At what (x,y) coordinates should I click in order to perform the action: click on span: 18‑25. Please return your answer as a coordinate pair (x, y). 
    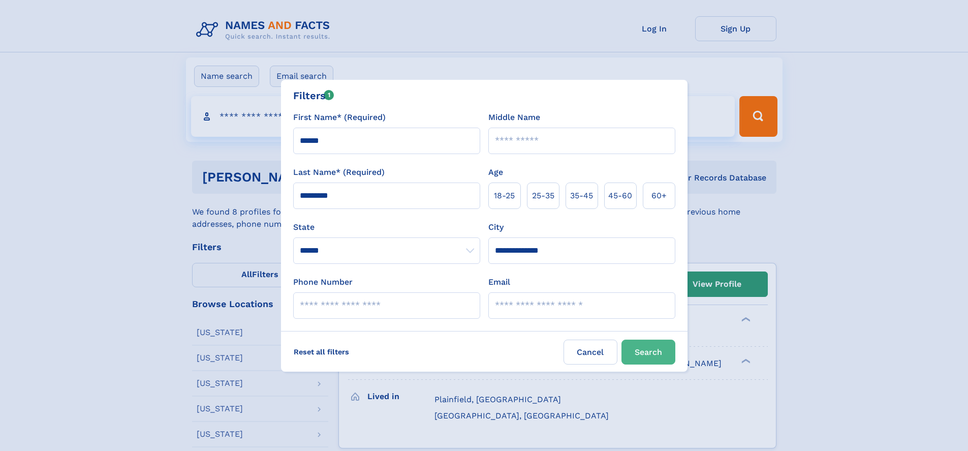
    Looking at the image, I should click on (504, 196).